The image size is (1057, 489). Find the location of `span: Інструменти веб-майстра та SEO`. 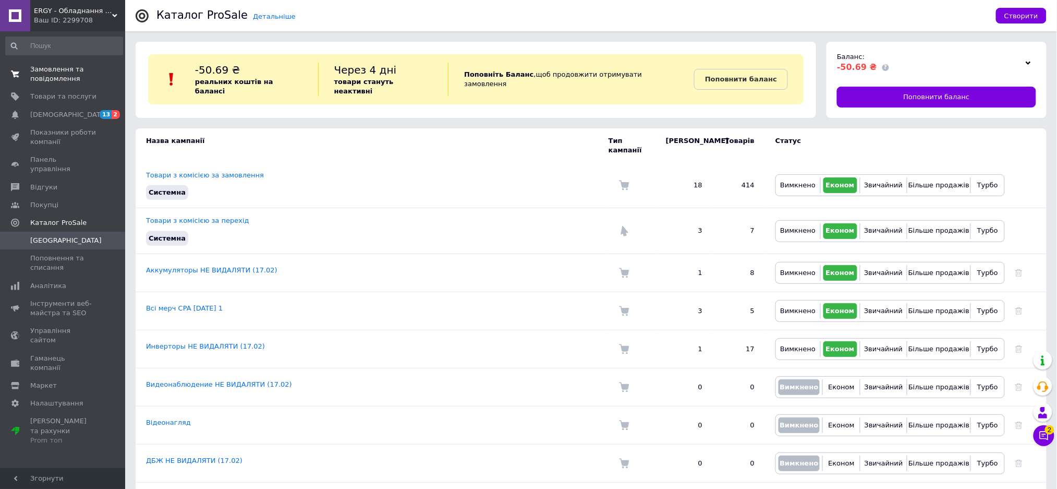

span: Інструменти веб-майстра та SEO is located at coordinates (63, 308).